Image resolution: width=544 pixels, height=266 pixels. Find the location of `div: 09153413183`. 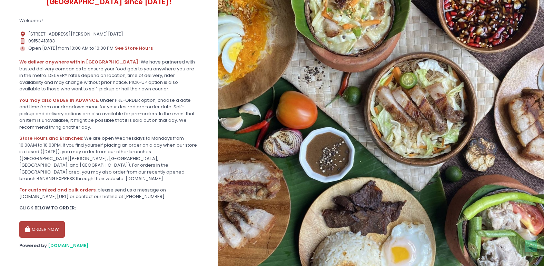

div: 09153413183 is located at coordinates (109, 41).